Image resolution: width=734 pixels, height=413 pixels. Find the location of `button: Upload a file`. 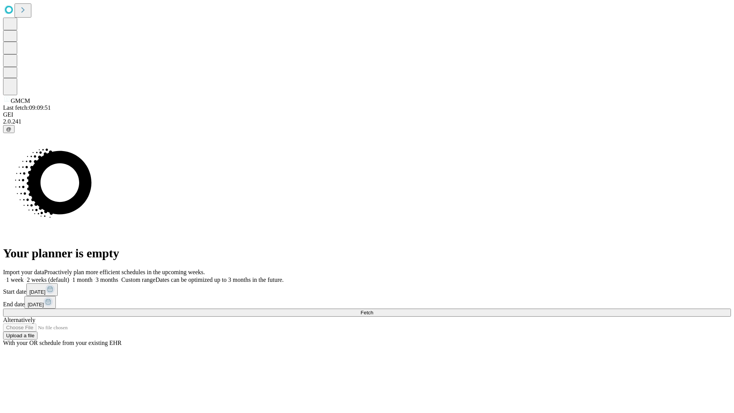

button: Upload a file is located at coordinates (20, 335).